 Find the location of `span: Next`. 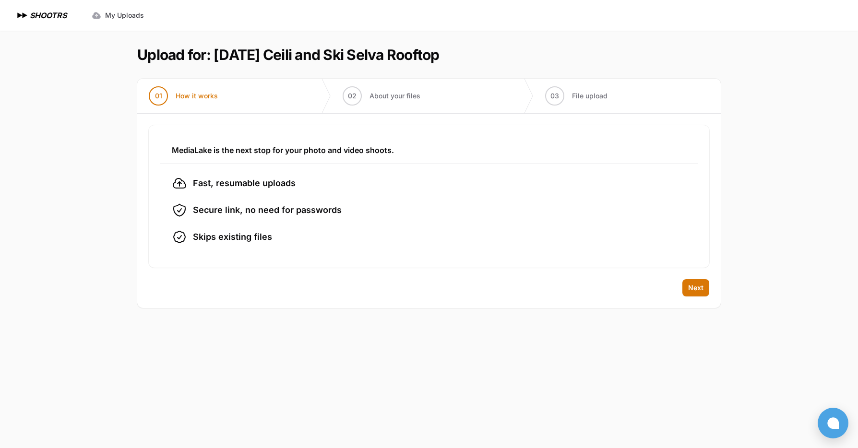

span: Next is located at coordinates (696, 288).